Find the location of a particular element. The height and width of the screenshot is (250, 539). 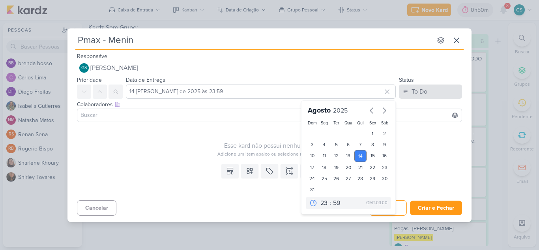

div: Esse kard não possui nenhum item is located at coordinates (272, 145).